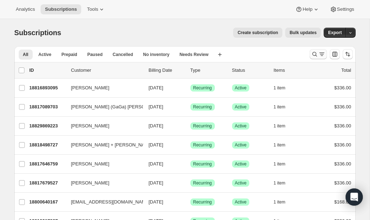  Describe the element at coordinates (25, 9) in the screenshot. I see `span: Analytics` at that location.